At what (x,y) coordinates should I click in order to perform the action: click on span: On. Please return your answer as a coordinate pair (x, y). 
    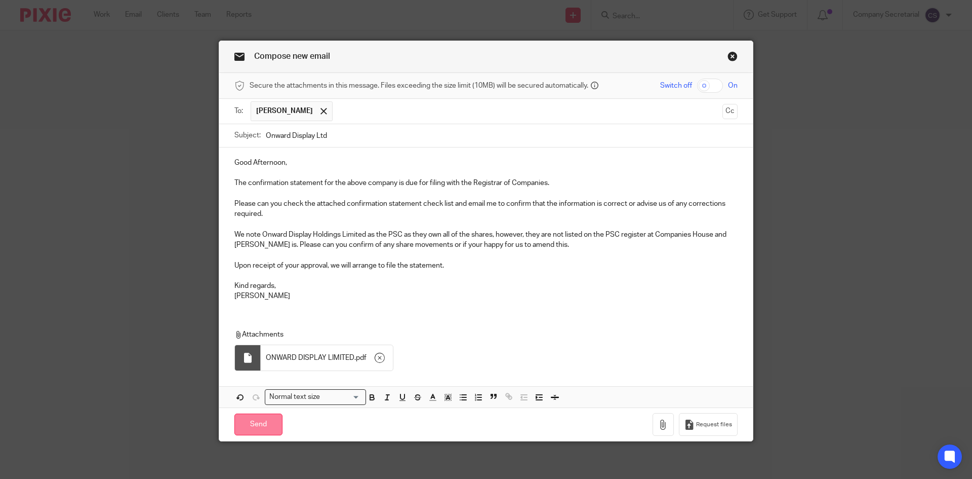
    Looking at the image, I should click on (733, 86).